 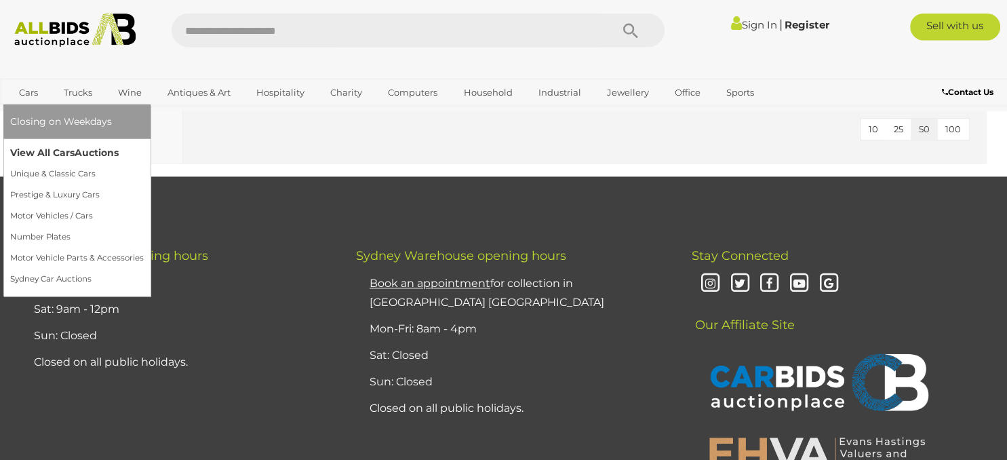 I want to click on button: 10, so click(x=874, y=130).